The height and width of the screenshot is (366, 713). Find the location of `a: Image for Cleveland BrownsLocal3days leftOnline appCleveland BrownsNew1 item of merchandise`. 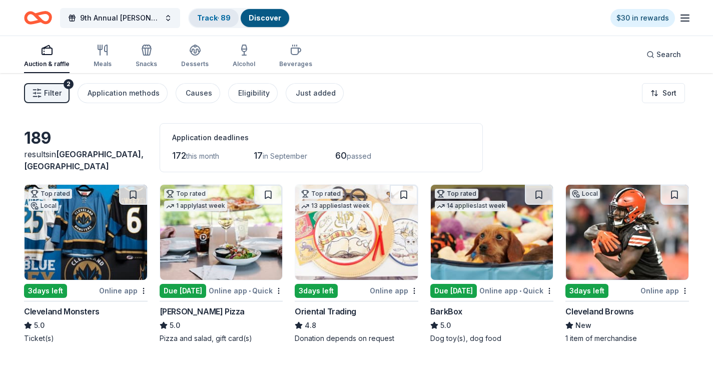

a: Image for Cleveland BrownsLocal3days leftOnline appCleveland BrownsNew1 item of merchandise is located at coordinates (627, 264).